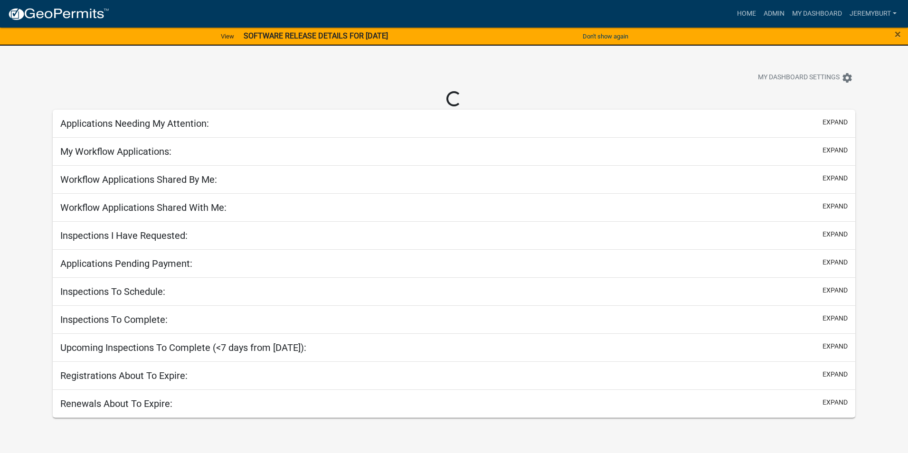 This screenshot has height=453, width=908. I want to click on button: Don't show again, so click(606, 36).